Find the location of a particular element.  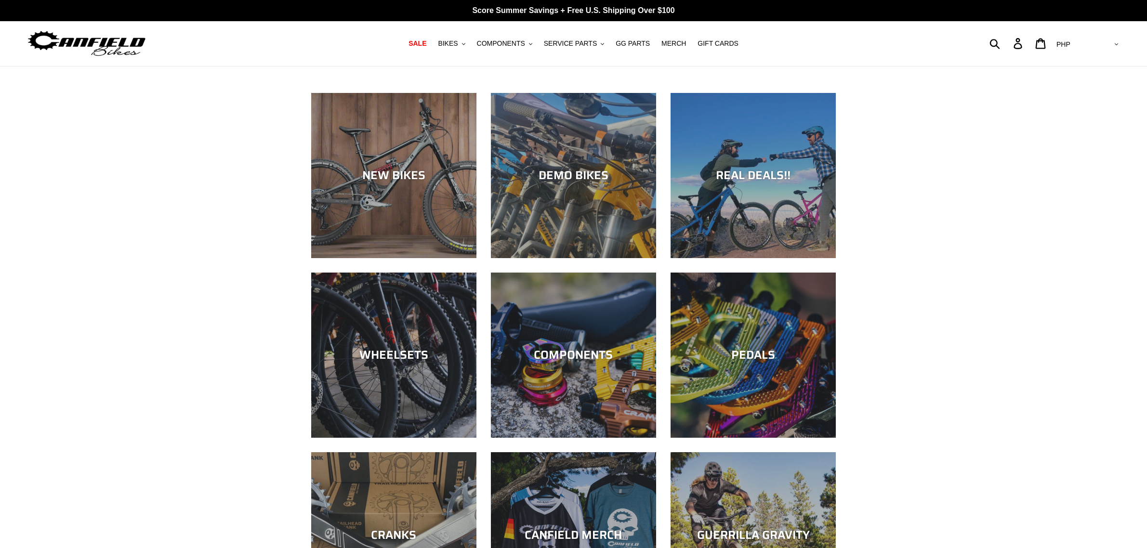

span: COMPONENTS is located at coordinates (501, 43).